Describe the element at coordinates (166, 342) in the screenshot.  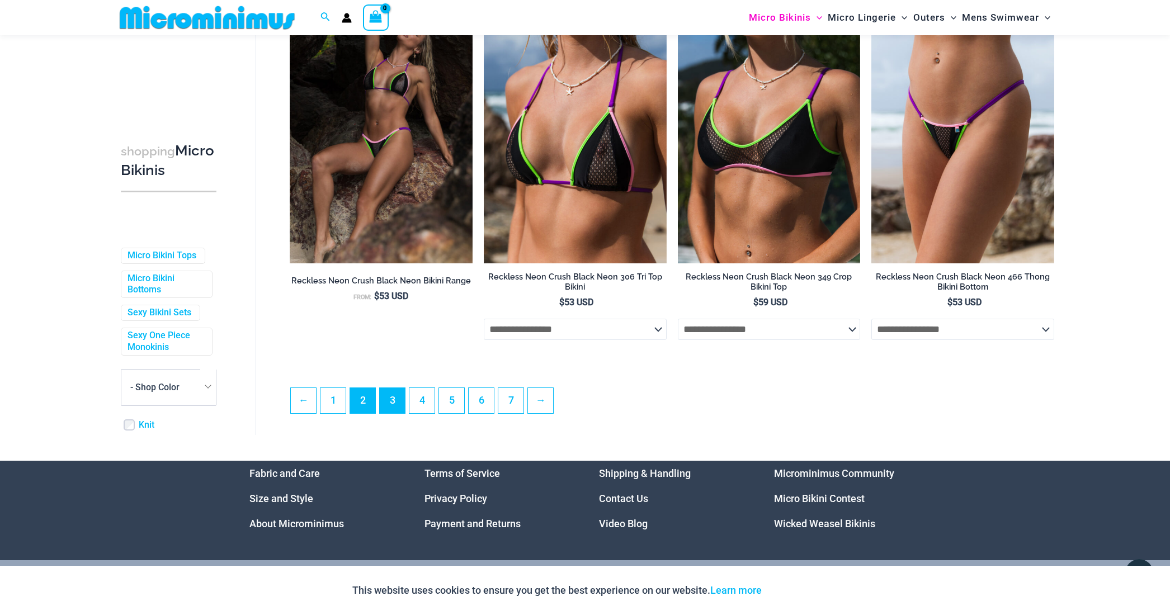
I see `a: Sexy One Piece Monokinis` at that location.